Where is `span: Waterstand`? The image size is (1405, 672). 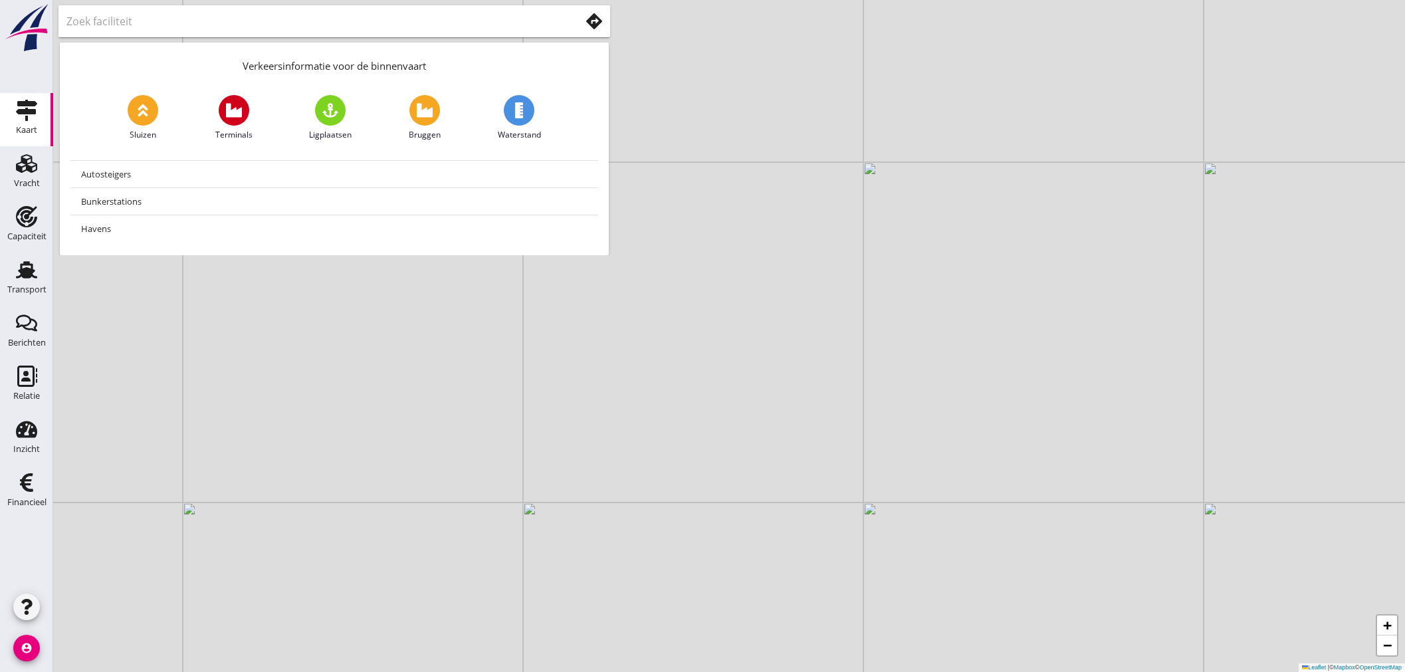
span: Waterstand is located at coordinates (519, 135).